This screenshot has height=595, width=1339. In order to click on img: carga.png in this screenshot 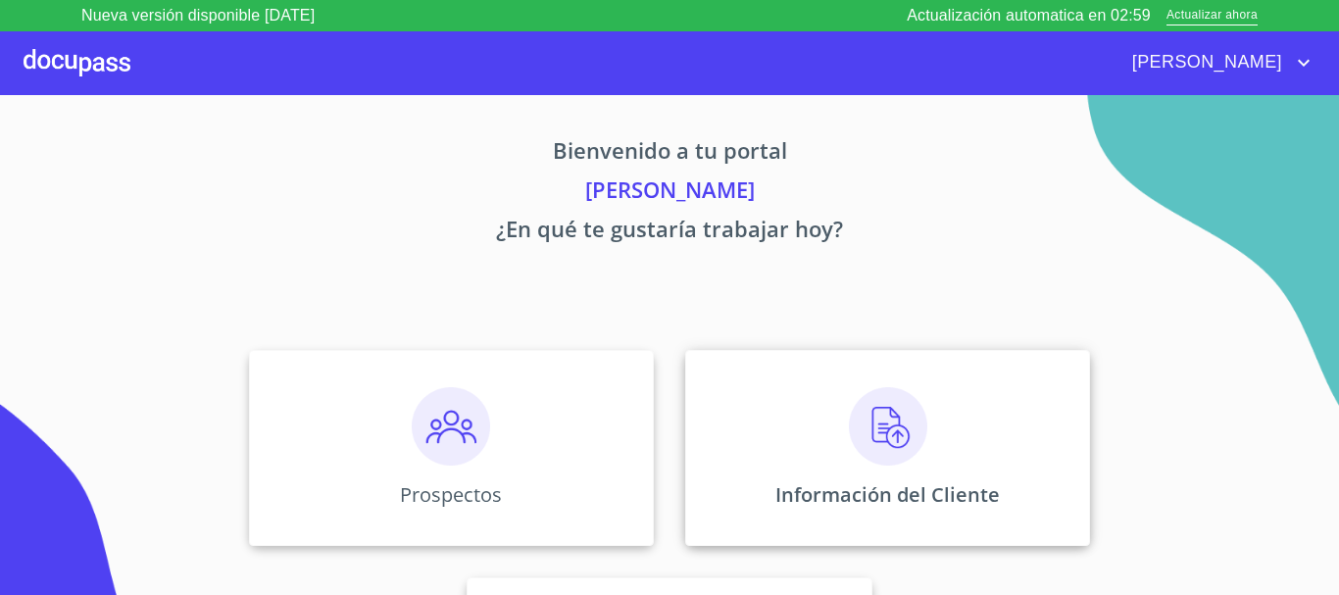, I will do `click(888, 426)`.